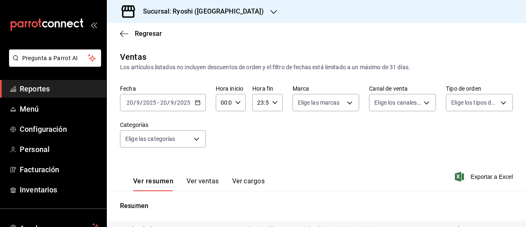 The image size is (526, 227). Describe the element at coordinates (150, 139) in the screenshot. I see `span: Elige las categorías` at that location.